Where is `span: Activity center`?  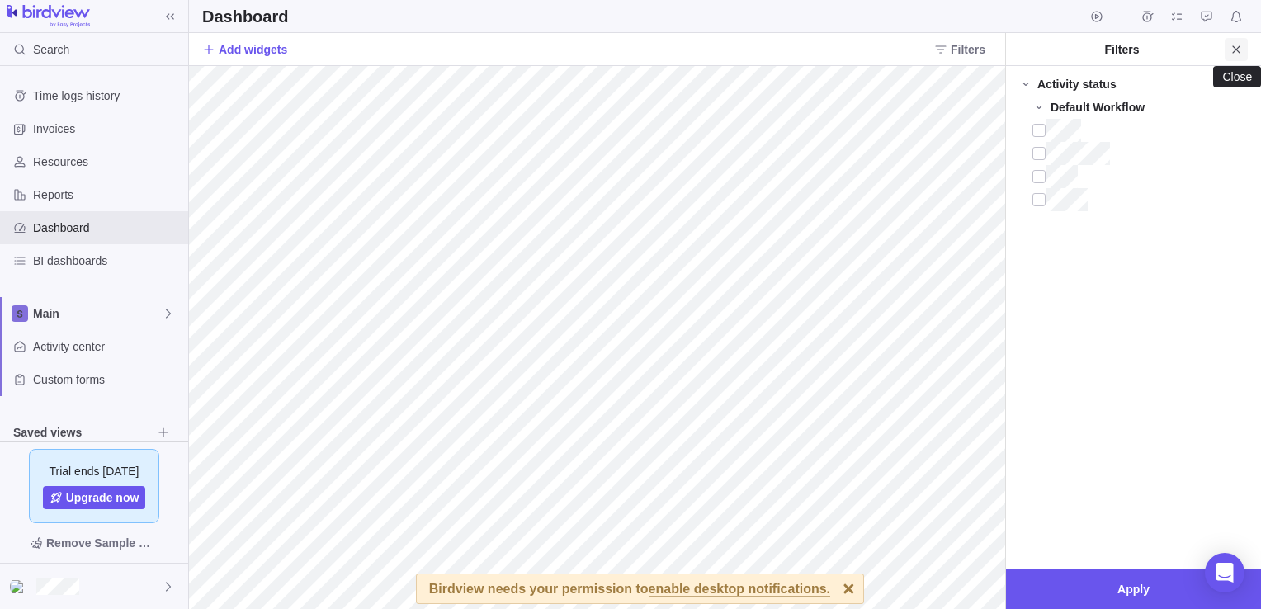
span: Activity center is located at coordinates (107, 346).